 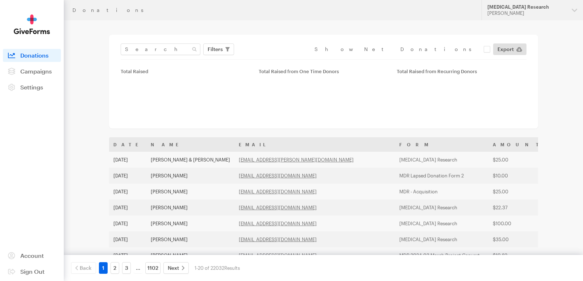 I want to click on a: 3, so click(x=127, y=268).